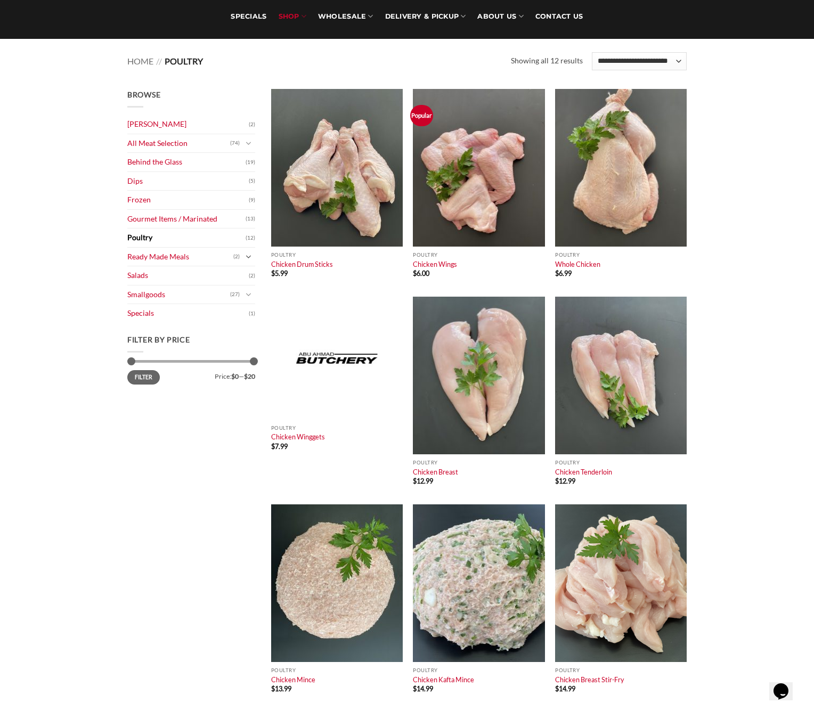 Image resolution: width=814 pixels, height=711 pixels. Describe the element at coordinates (443, 680) in the screenshot. I see `a: Chicken Kafta Mince` at that location.